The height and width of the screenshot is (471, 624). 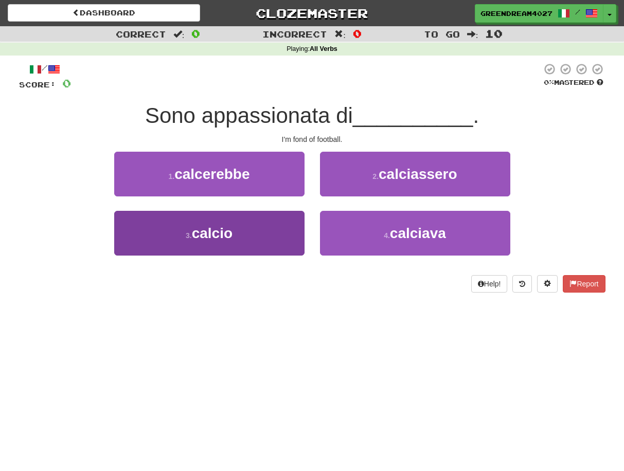 What do you see at coordinates (212, 174) in the screenshot?
I see `span: calcerebbe` at bounding box center [212, 174].